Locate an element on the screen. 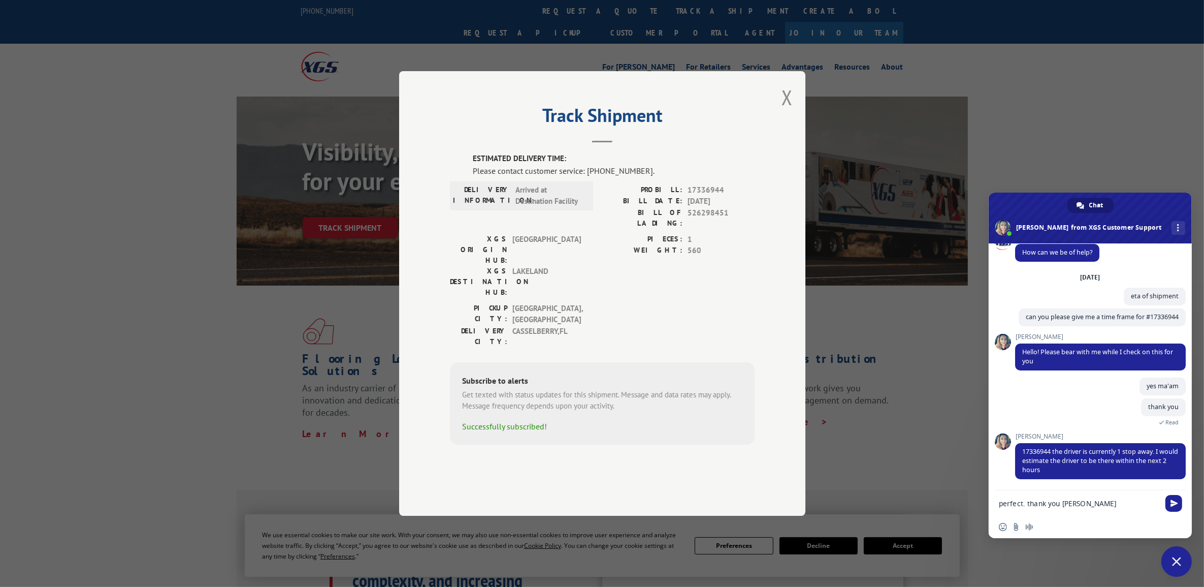 The height and width of the screenshot is (587, 1204). span: thank you is located at coordinates (1164, 406).